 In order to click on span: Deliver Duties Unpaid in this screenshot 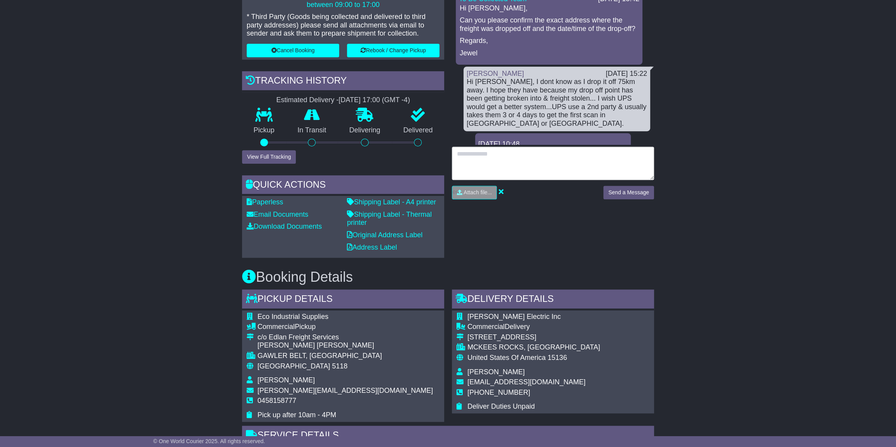, I will do `click(501, 407)`.